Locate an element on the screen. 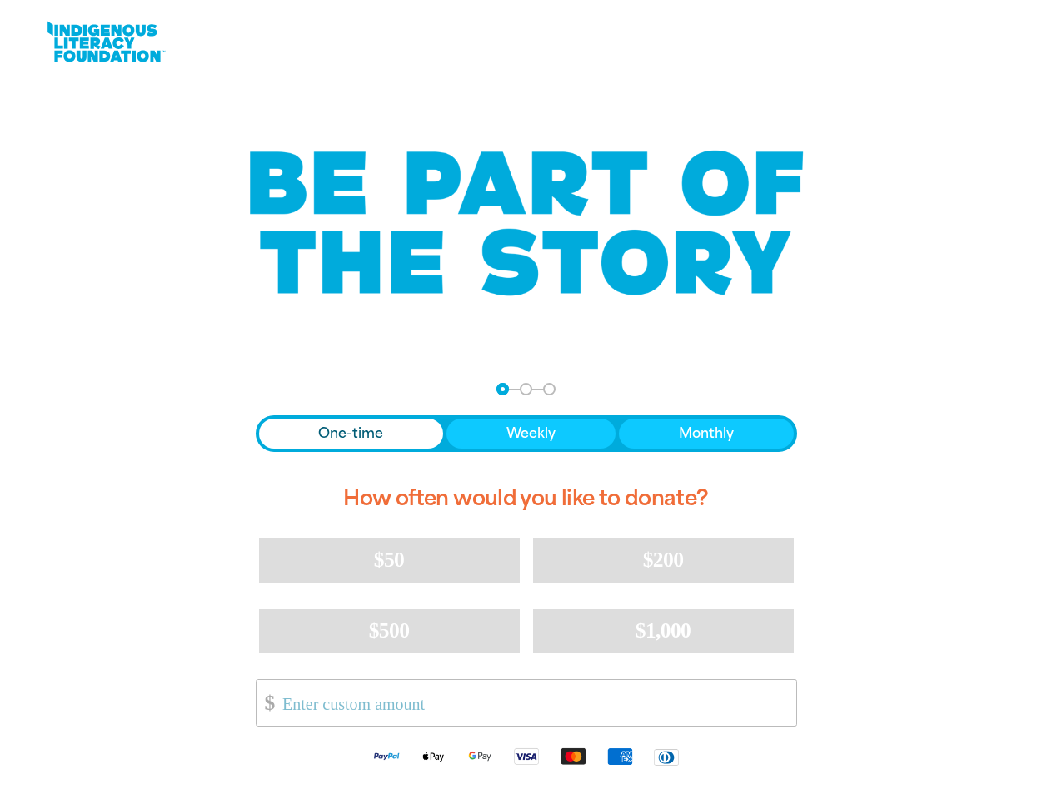 The height and width of the screenshot is (799, 1052). button: One-time is located at coordinates (351, 434).